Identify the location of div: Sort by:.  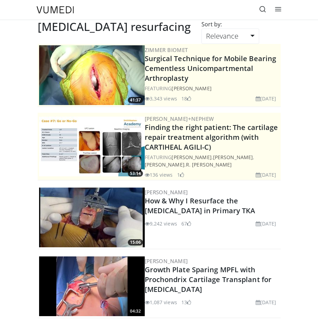
(211, 24).